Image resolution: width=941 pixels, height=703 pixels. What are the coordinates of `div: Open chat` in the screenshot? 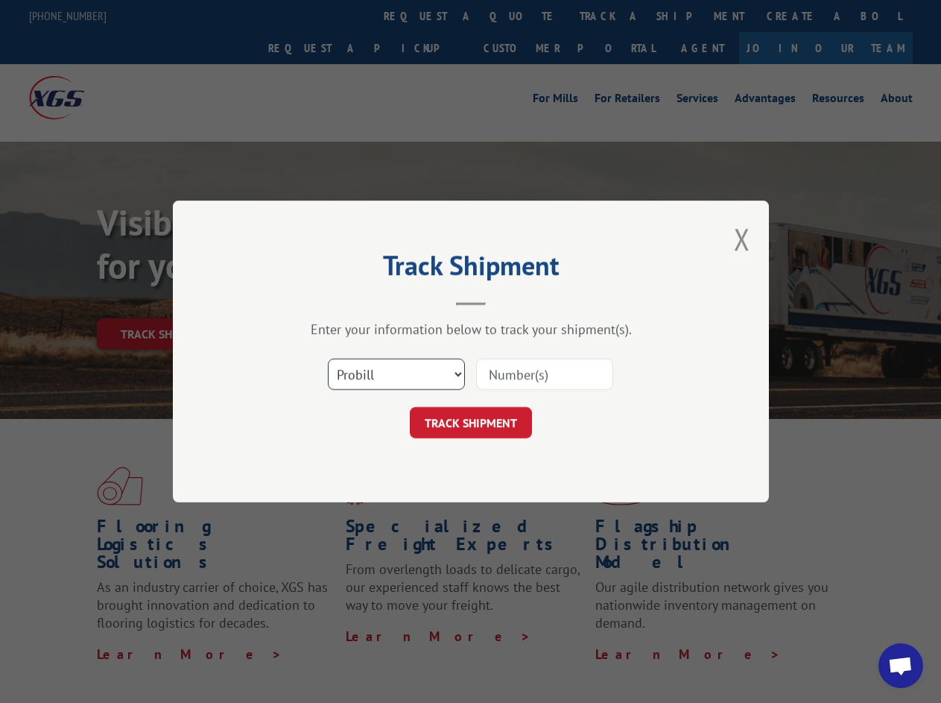 It's located at (901, 666).